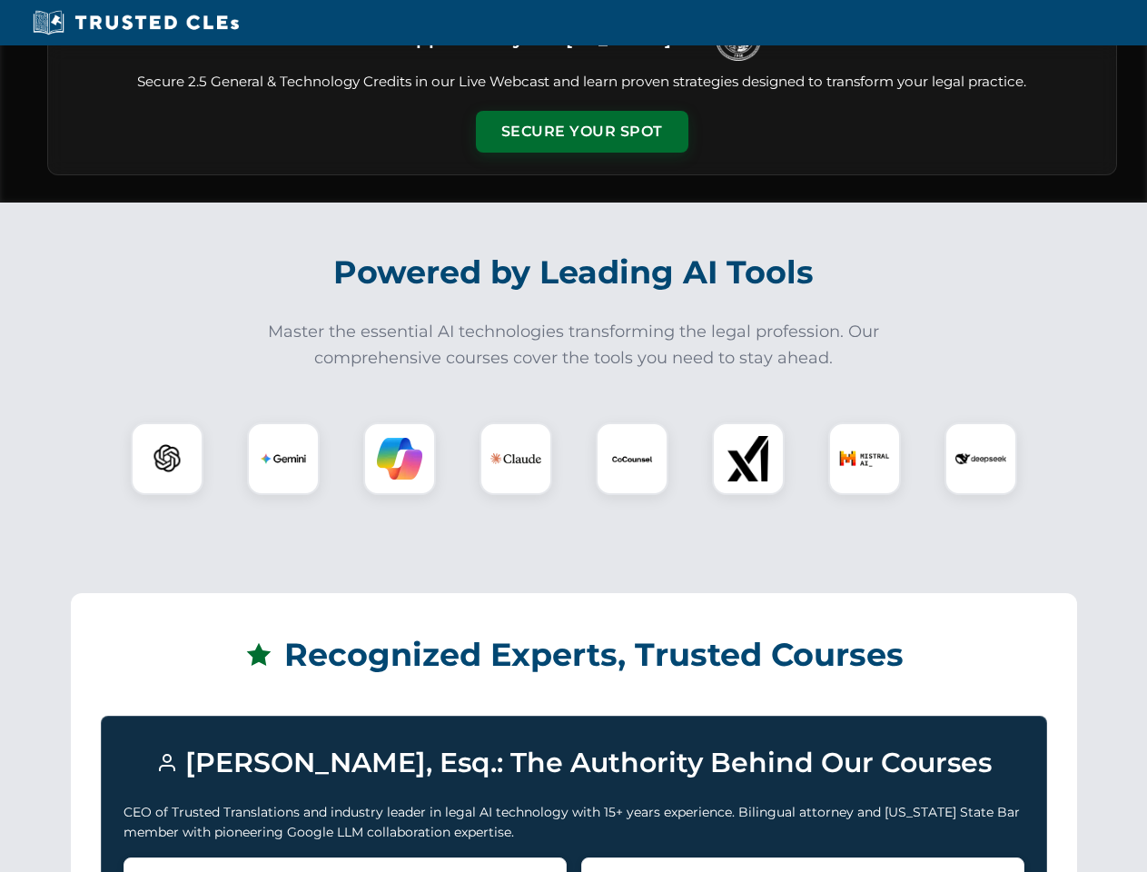  Describe the element at coordinates (574, 822) in the screenshot. I see `p: CEO of Trusted Translations and industry leader in legal AI technology with 15+ years experience....` at that location.